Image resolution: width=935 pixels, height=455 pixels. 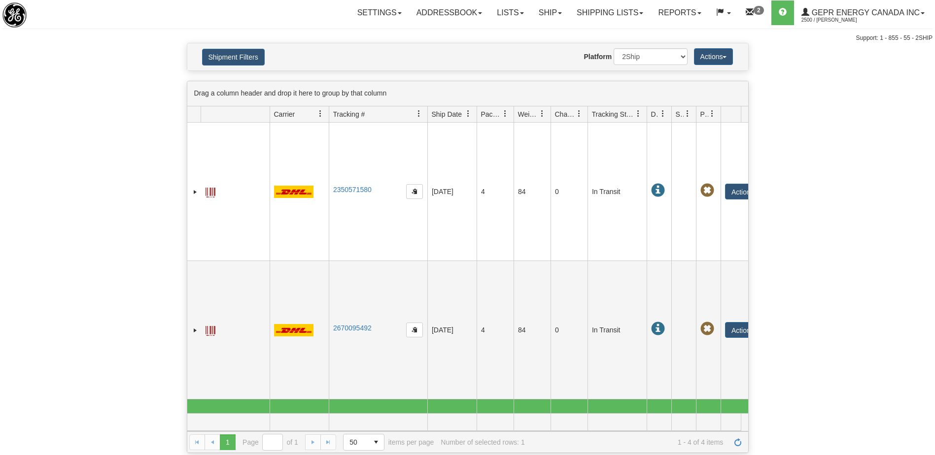 I want to click on span: Delivery Status, so click(x=655, y=114).